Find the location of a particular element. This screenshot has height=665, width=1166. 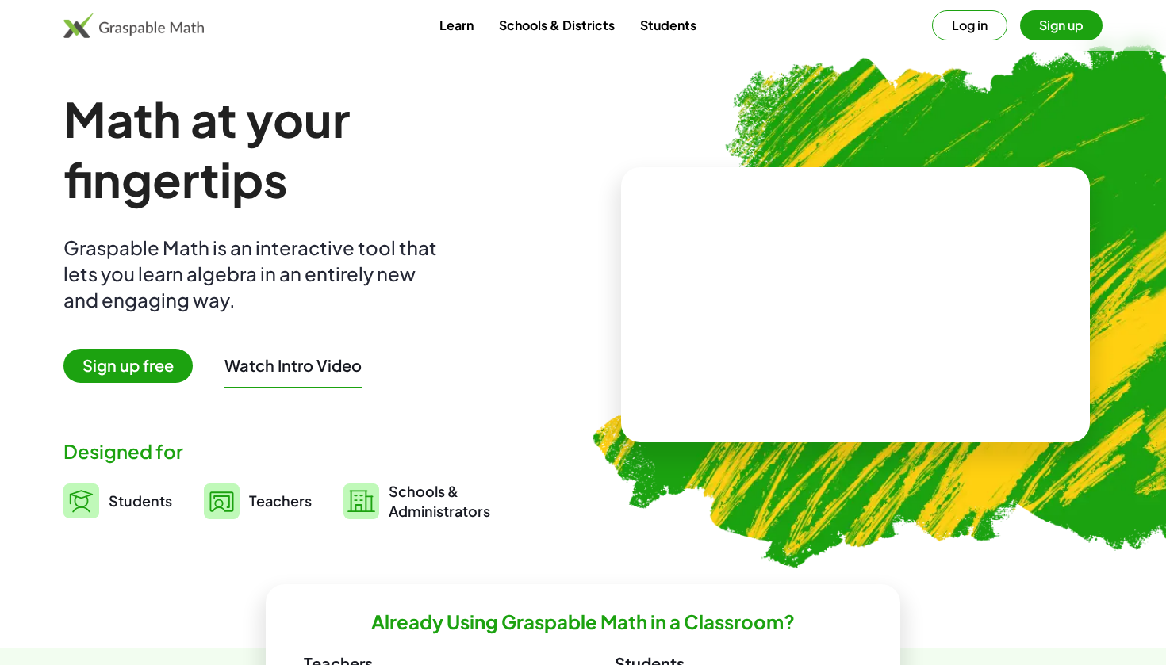

span: Sign up free is located at coordinates (128, 366).